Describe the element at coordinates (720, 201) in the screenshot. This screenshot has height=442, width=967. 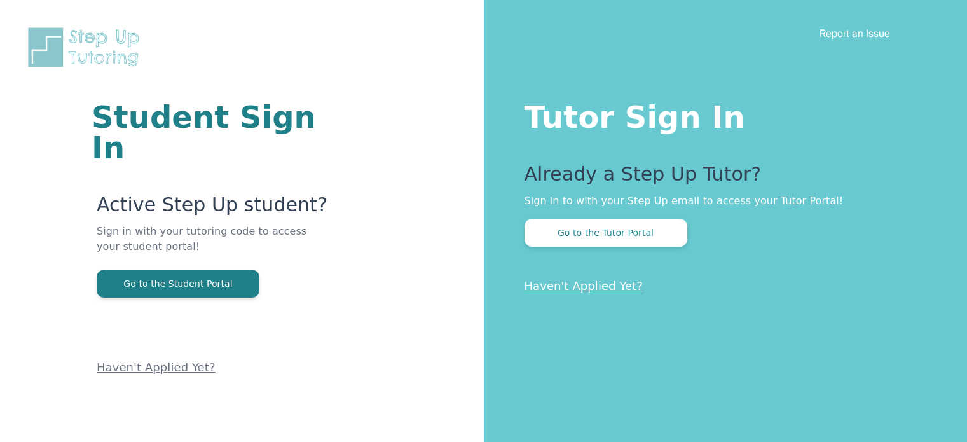
I see `p: Sign in to with your Step Up email to access your Tutor Portal!` at that location.